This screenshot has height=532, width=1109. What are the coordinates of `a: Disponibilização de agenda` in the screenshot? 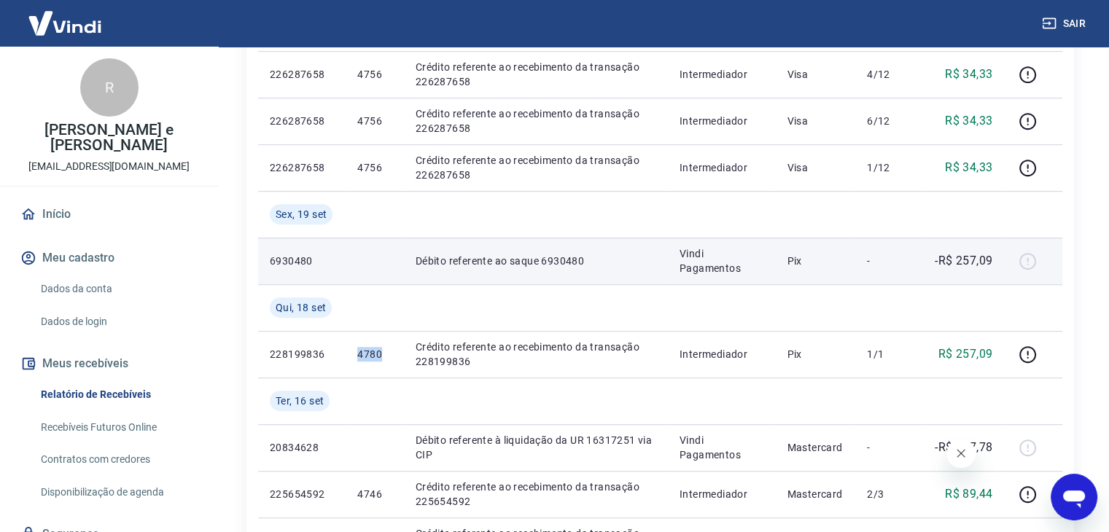 It's located at (117, 492).